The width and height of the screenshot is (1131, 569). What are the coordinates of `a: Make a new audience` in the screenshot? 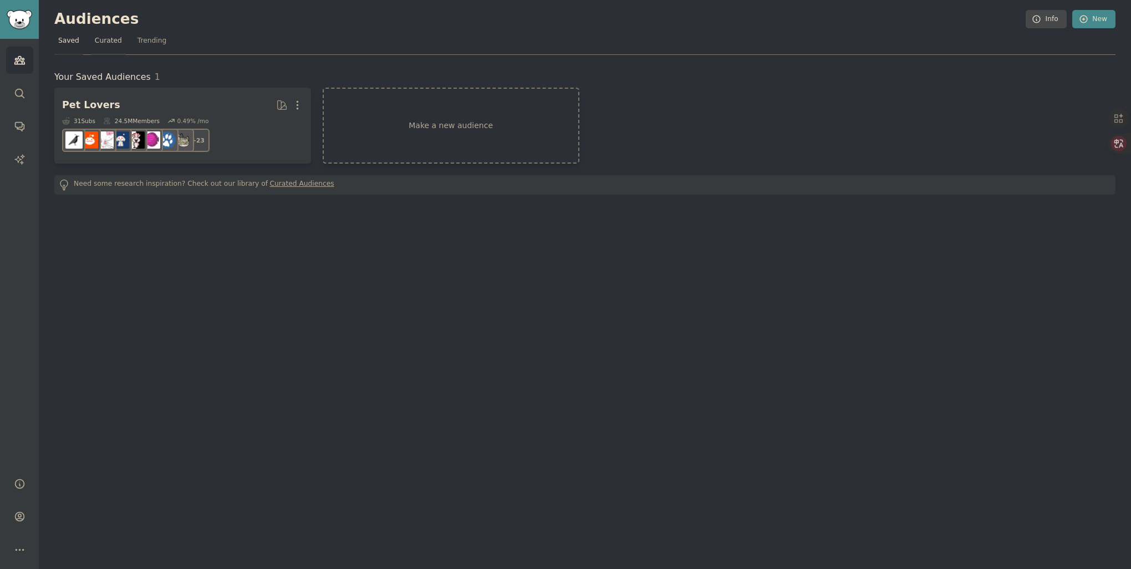 It's located at (451, 125).